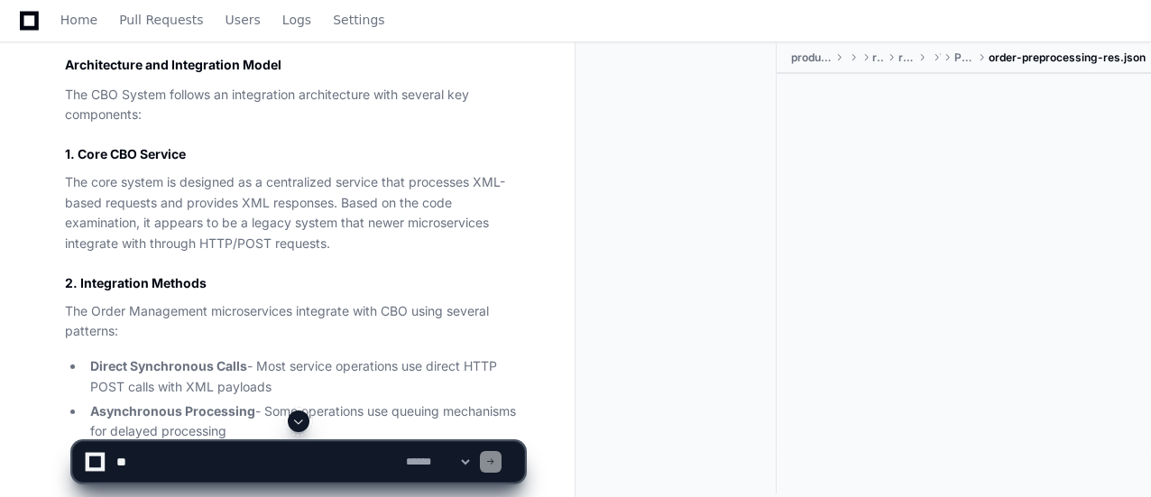 The image size is (1151, 497). Describe the element at coordinates (169, 365) in the screenshot. I see `strong: Direct Synchronous Calls` at that location.